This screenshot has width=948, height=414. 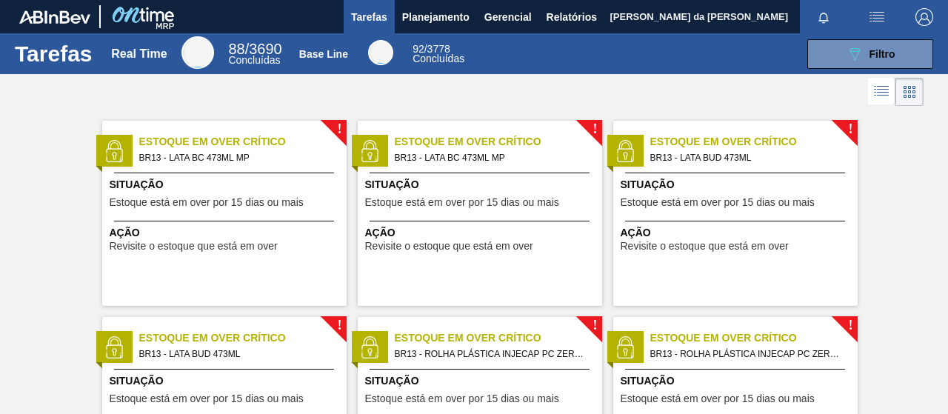 What do you see at coordinates (909, 92) in the screenshot?
I see `div: Visão em Cards` at bounding box center [909, 92].